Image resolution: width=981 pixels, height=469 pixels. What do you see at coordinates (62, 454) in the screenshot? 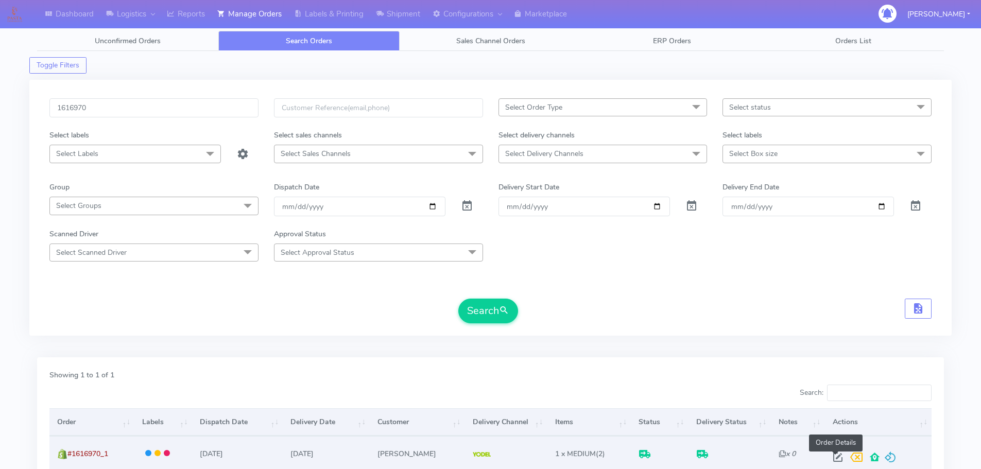
I see `img: shopify.png` at bounding box center [62, 454].